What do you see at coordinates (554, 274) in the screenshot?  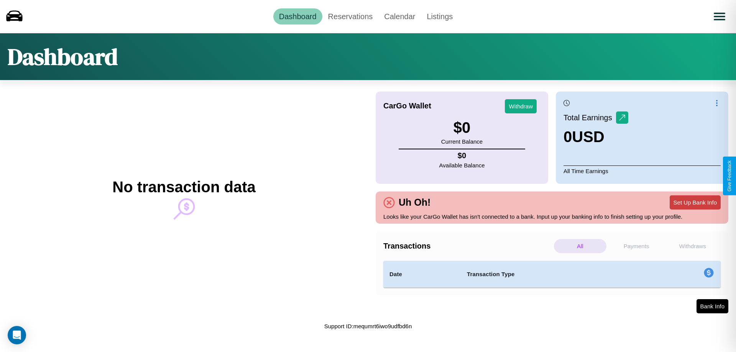 I see `h4: Transaction Type` at bounding box center [554, 274].